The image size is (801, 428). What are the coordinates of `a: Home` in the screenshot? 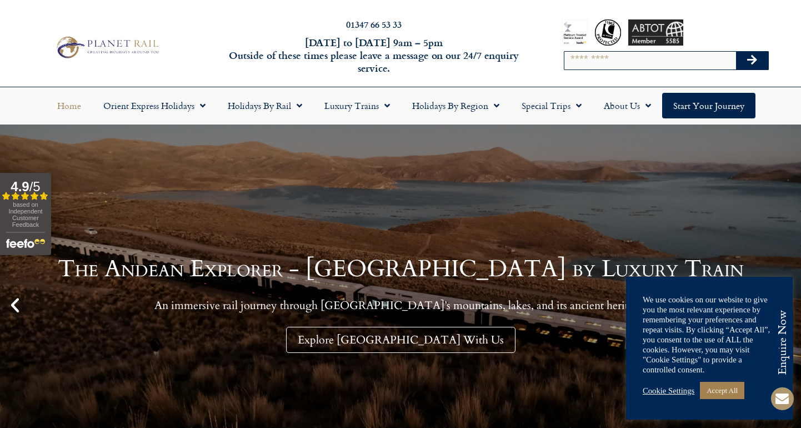 It's located at (69, 106).